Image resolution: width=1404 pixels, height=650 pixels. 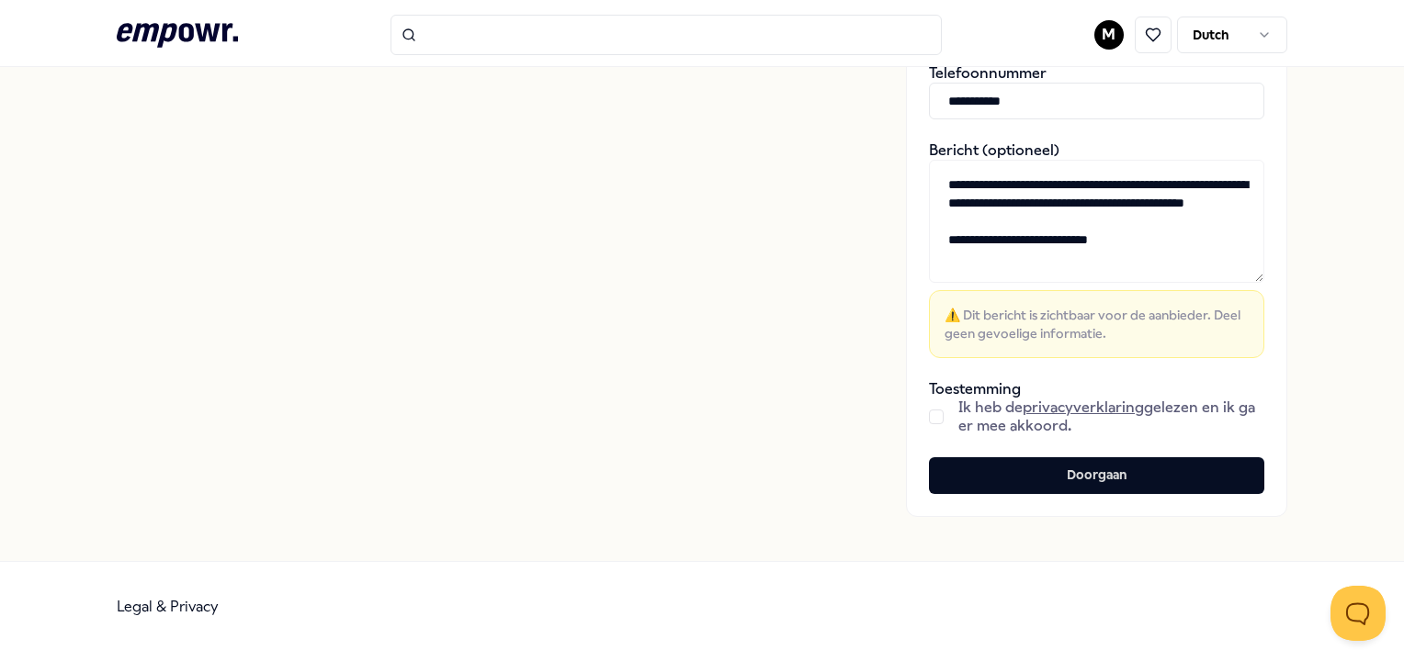 What do you see at coordinates (1096, 476) in the screenshot?
I see `button: Doorgaan` at bounding box center [1096, 476].